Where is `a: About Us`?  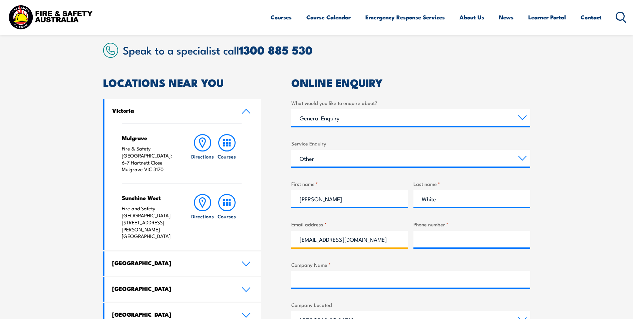
a: About Us is located at coordinates (472, 17).